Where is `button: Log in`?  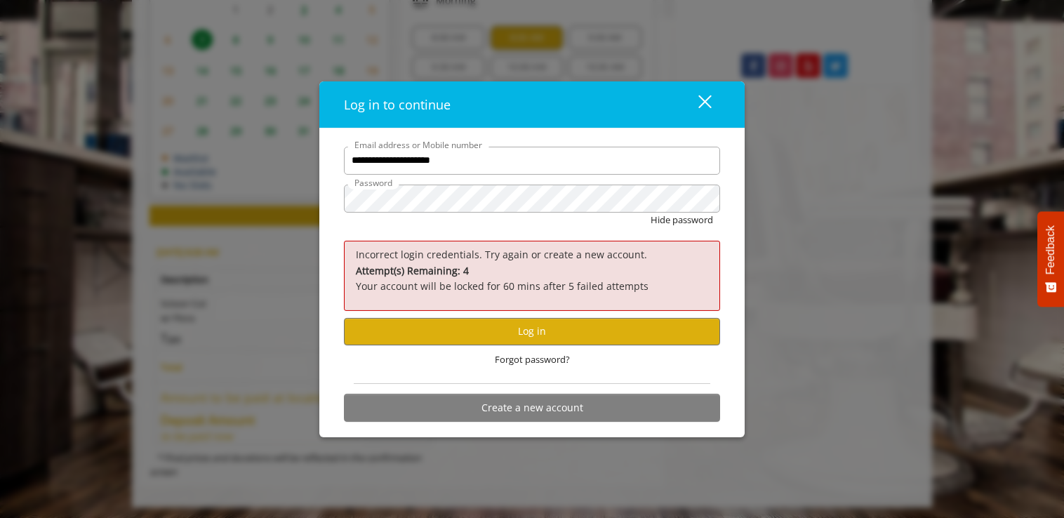 button: Log in is located at coordinates (532, 330).